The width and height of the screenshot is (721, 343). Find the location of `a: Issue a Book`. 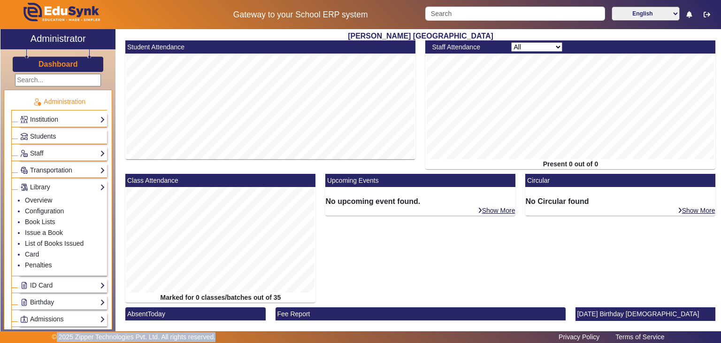

a: Issue a Book is located at coordinates (44, 232).